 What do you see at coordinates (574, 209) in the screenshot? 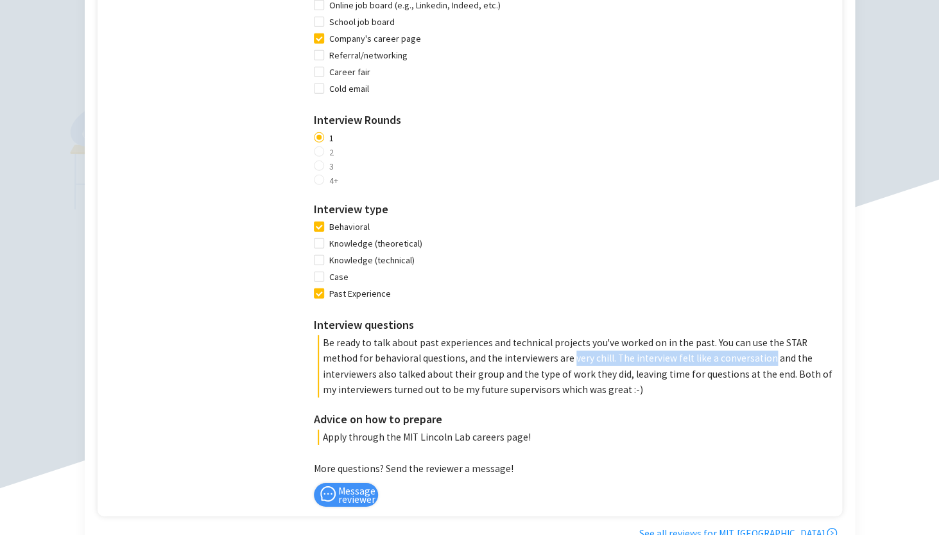
I see `h3: Interview type` at bounding box center [574, 209].